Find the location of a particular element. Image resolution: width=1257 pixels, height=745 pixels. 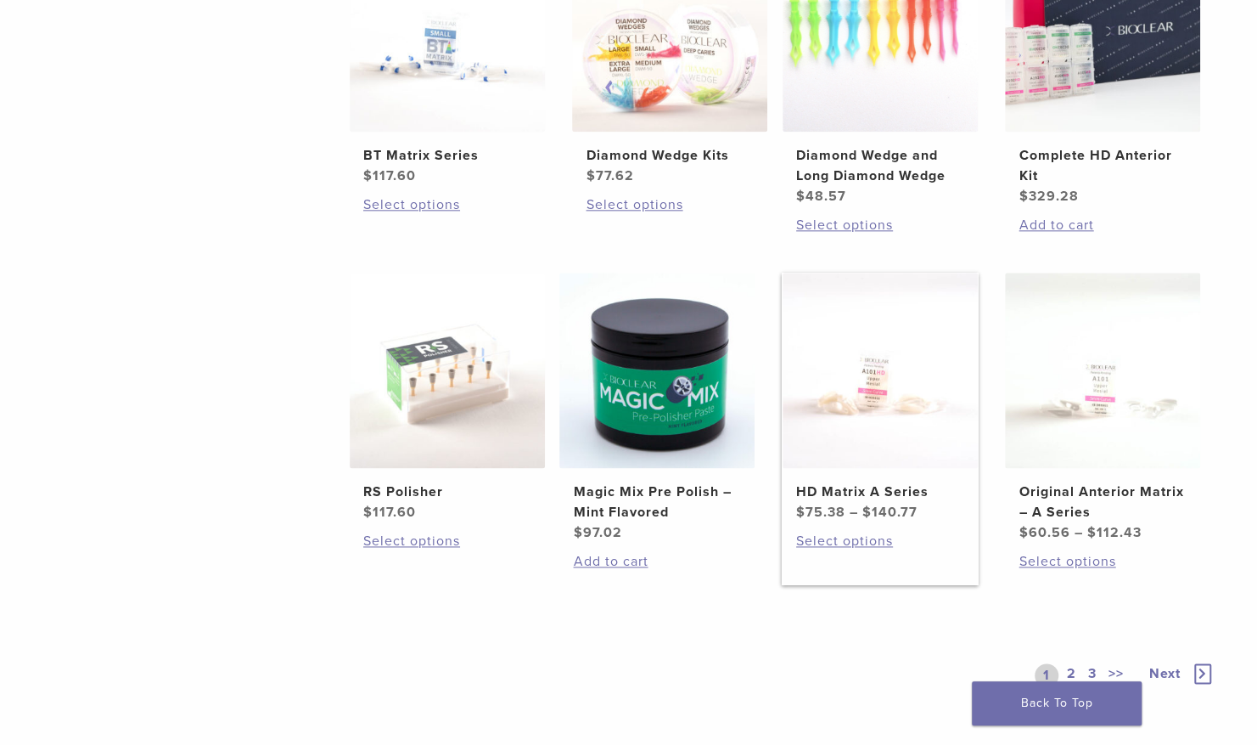

a: Add to cart: “Magic Mix Pre Polish - Mint Flavored” is located at coordinates (657, 561).